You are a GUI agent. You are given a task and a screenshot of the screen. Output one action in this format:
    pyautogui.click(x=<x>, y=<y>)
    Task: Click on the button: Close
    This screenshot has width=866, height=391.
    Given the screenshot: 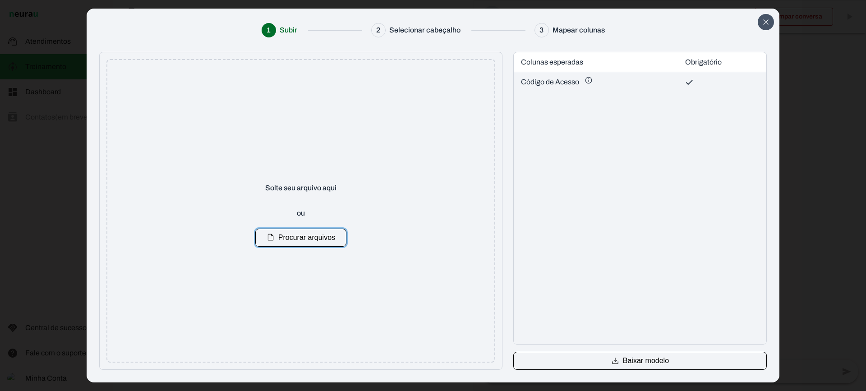 What is the action you would take?
    pyautogui.click(x=765, y=22)
    